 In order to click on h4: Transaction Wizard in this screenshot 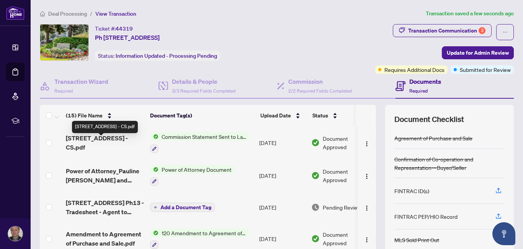, I will do `click(81, 82)`.